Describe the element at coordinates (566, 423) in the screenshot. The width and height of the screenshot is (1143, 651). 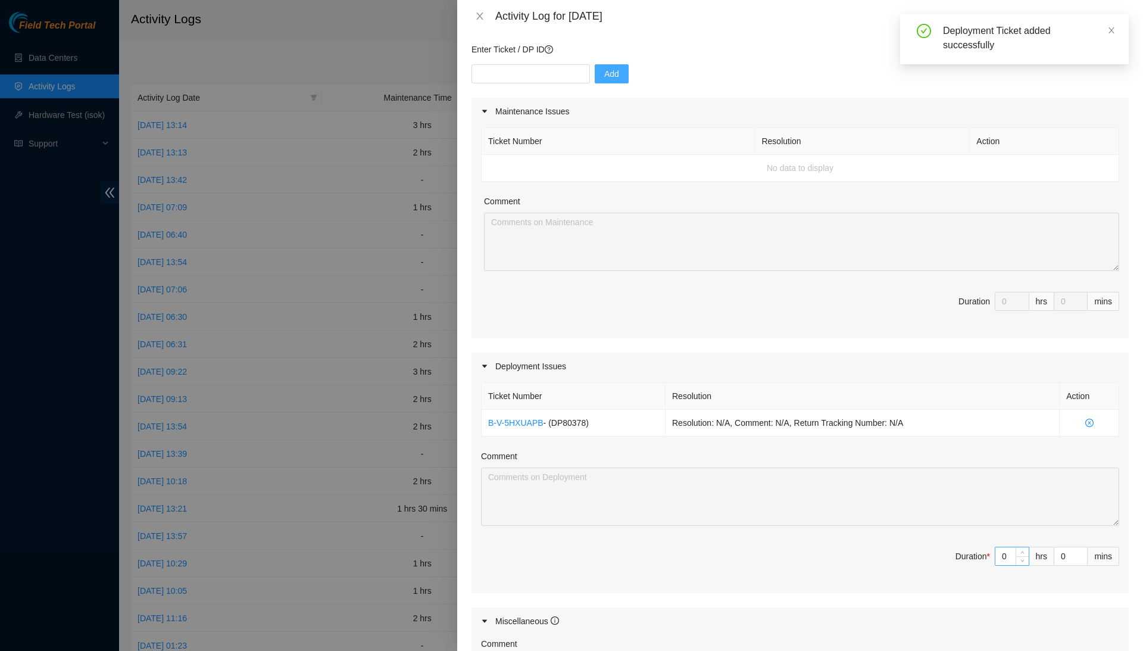
I see `span: - ( DP80378 )` at that location.